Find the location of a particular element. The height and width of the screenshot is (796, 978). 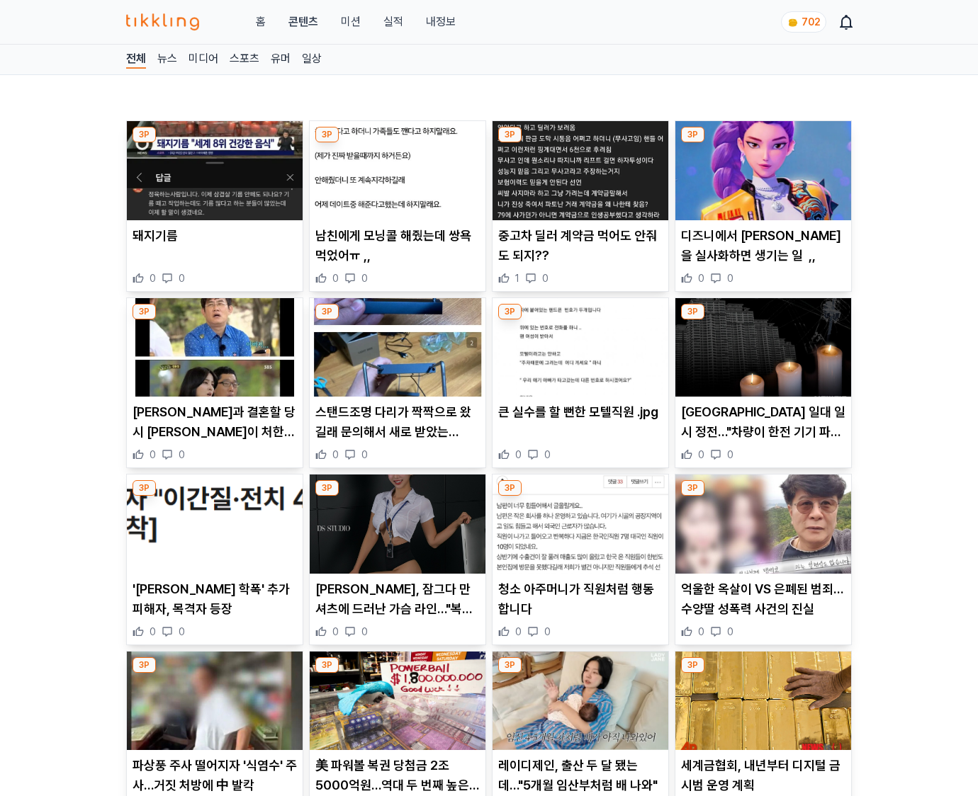

p: 파상풍 주사 떨어지자 '식염수' 주사…거짓 처방에 中 발칵 is located at coordinates (215, 776).